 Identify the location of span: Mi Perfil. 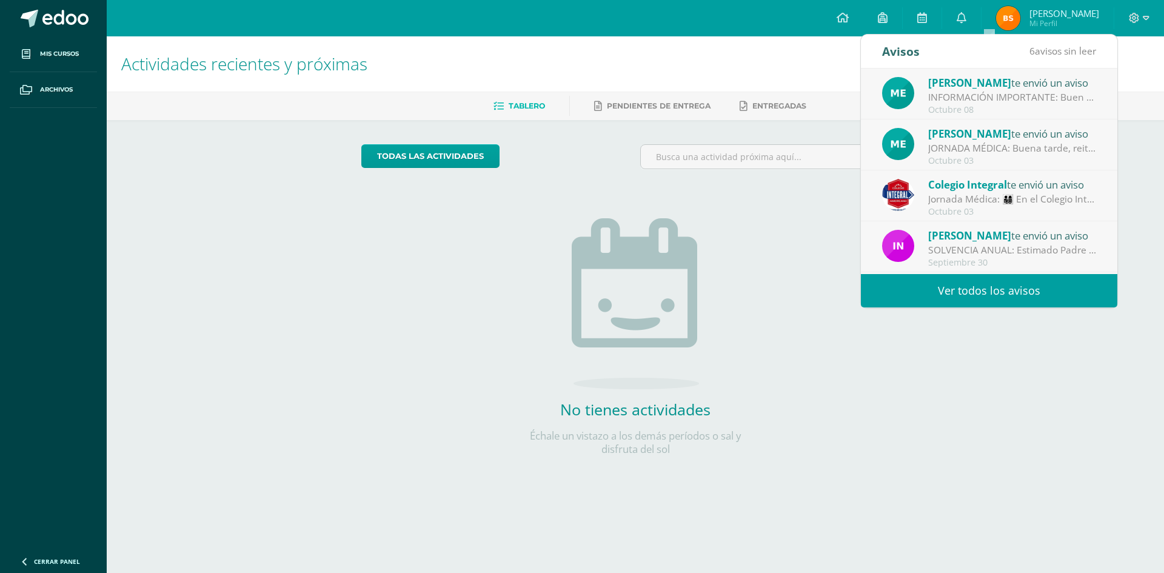
(1064, 23).